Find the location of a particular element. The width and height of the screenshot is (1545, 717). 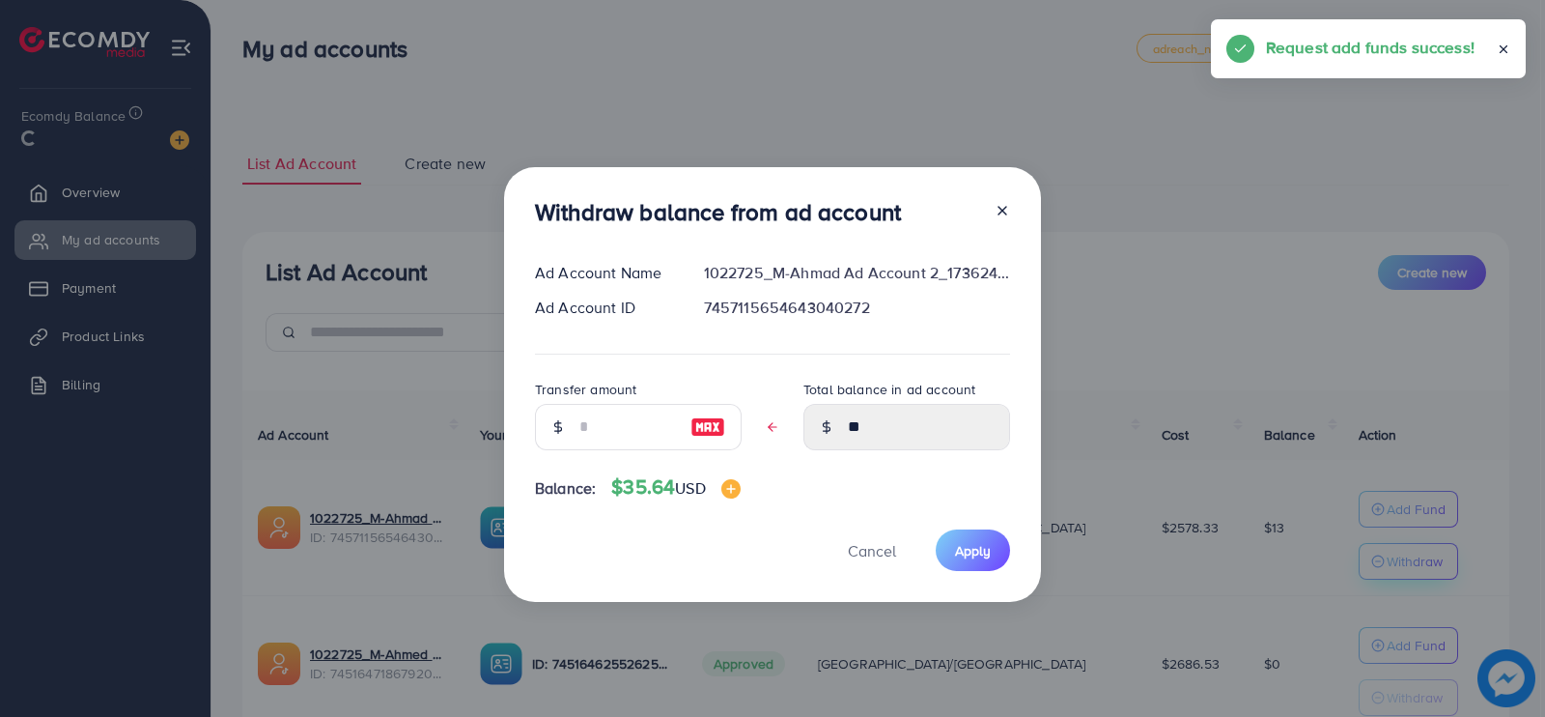

h5: Request add funds success! is located at coordinates (1371, 47).